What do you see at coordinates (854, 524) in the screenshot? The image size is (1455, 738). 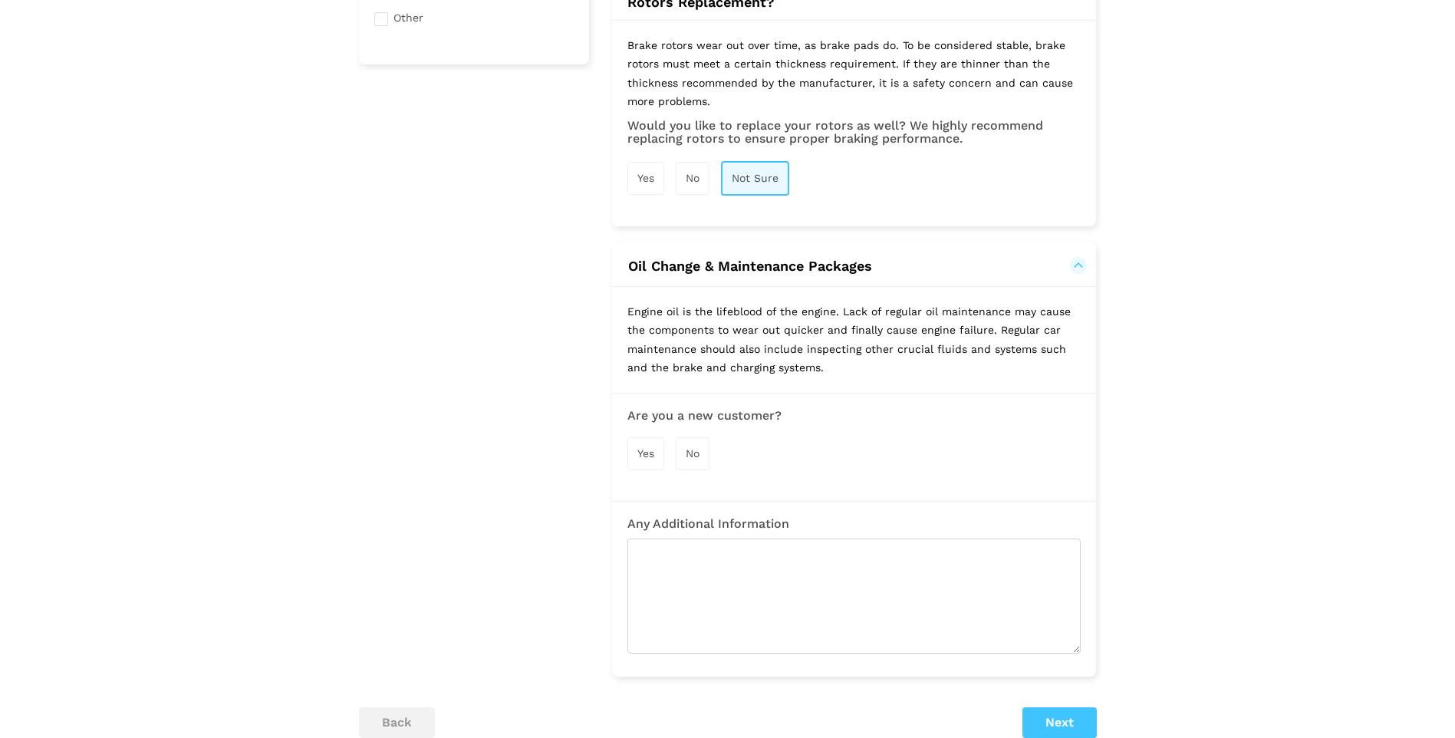 I see `h3: Any Additional Information` at bounding box center [854, 524].